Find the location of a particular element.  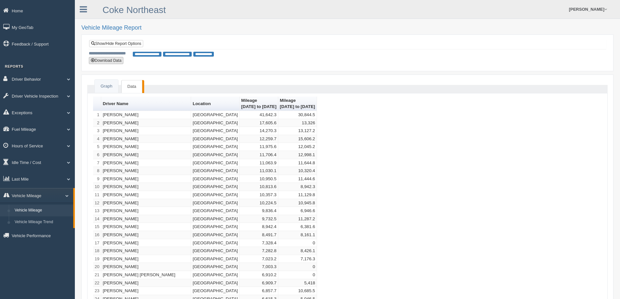

td: 8 is located at coordinates (97, 171).